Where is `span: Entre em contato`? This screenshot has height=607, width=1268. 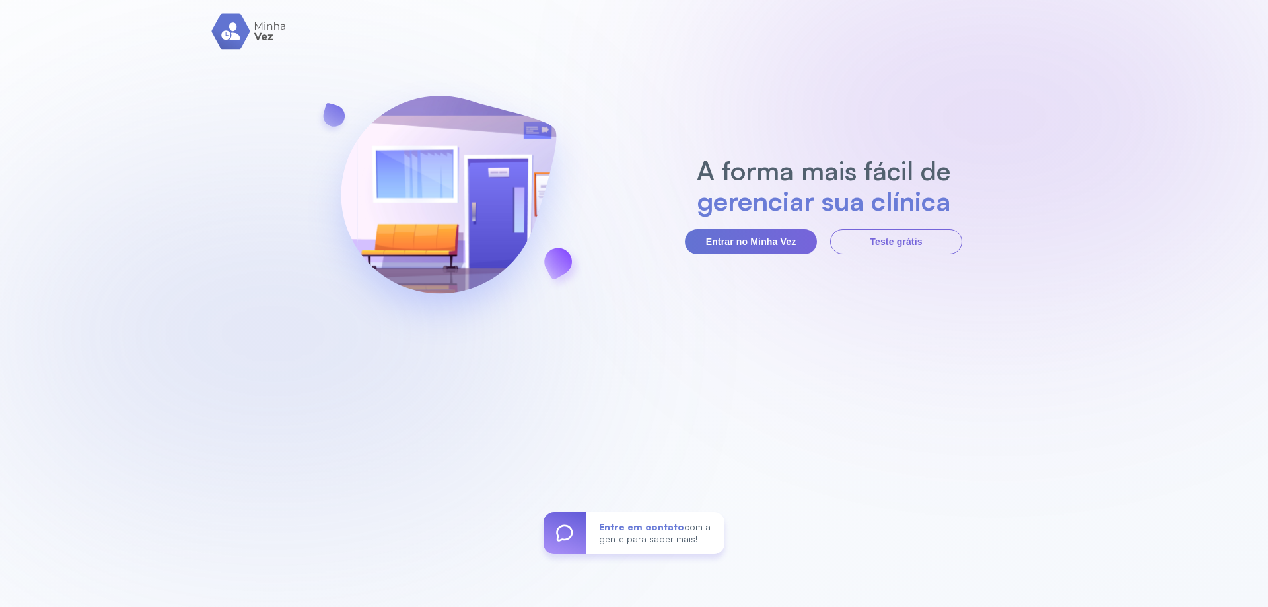 span: Entre em contato is located at coordinates (641, 526).